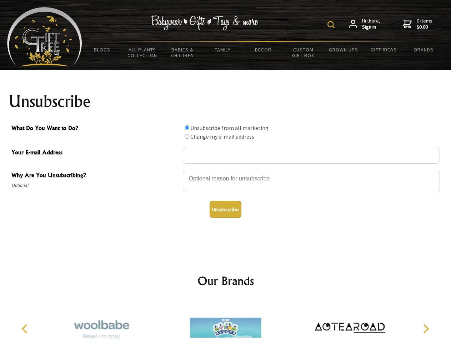 The image size is (451, 343). What do you see at coordinates (222, 136) in the screenshot?
I see `label: Change my e-mail address` at bounding box center [222, 136].